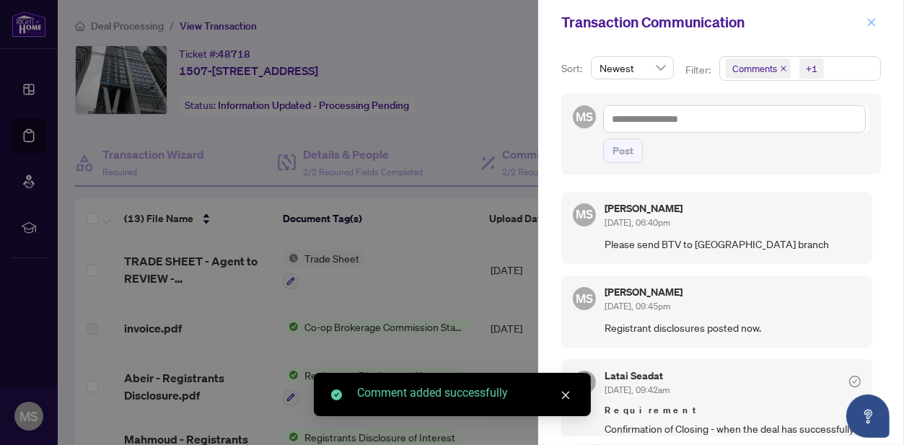 Image resolution: width=904 pixels, height=445 pixels. I want to click on button: Post, so click(622, 151).